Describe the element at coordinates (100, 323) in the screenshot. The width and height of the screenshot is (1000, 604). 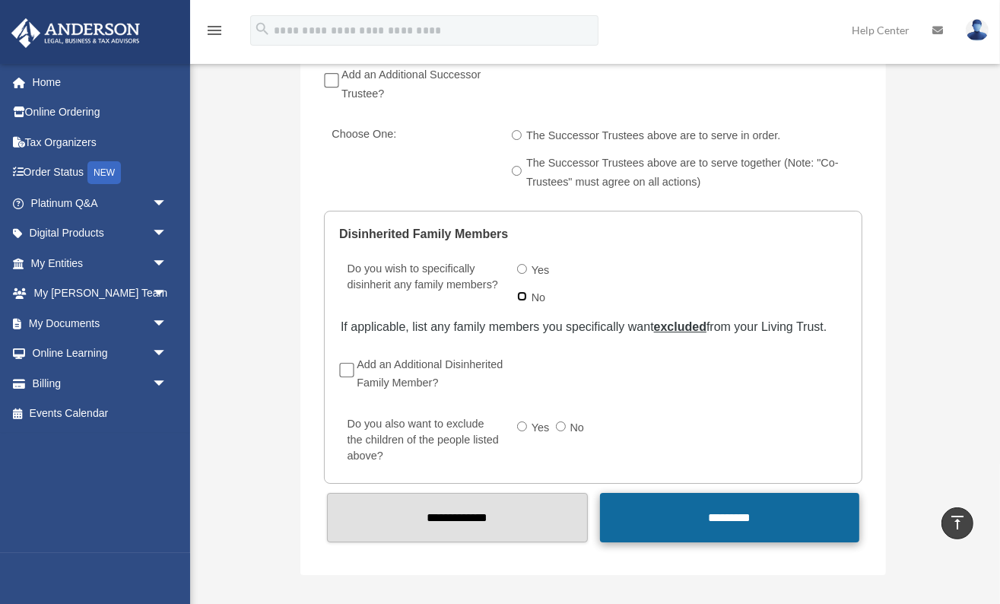
I see `a: My Documentsarrow_drop_down` at that location.